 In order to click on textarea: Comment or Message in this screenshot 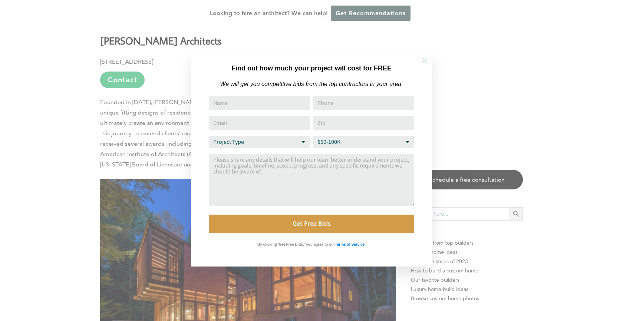, I will do `click(311, 180)`.